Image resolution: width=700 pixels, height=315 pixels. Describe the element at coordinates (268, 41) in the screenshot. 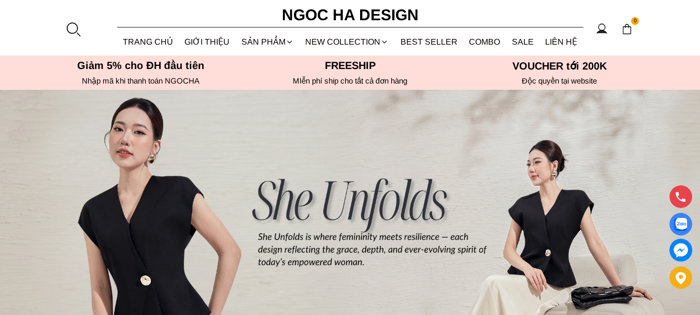

I see `div: SẢN PHẨM` at that location.